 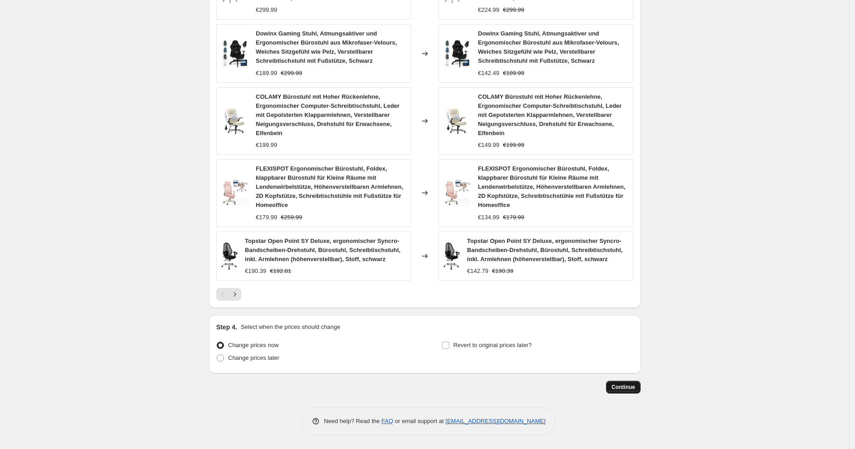 I want to click on strike: €192.81, so click(x=280, y=271).